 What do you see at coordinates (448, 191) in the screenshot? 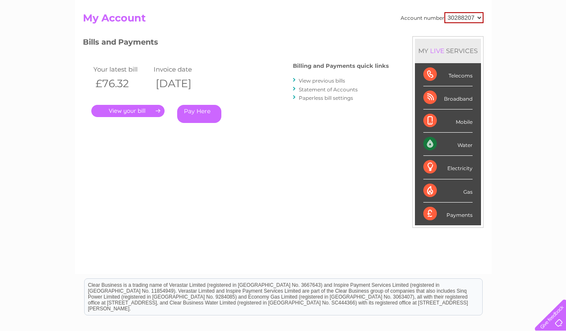
I see `div: Gas` at bounding box center [448, 191].